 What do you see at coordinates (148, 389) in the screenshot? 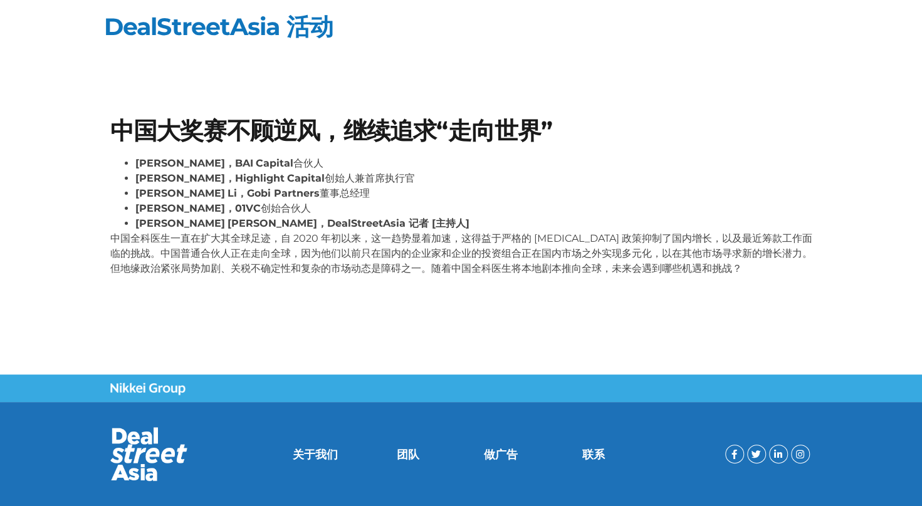
I see `img: 日经集团` at bounding box center [148, 389].